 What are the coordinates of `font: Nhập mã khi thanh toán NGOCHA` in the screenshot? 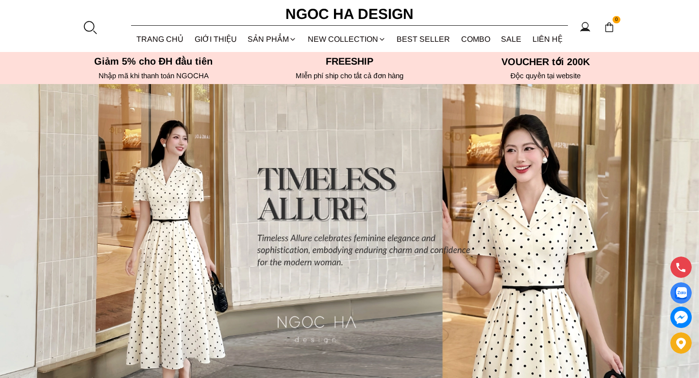 It's located at (153, 75).